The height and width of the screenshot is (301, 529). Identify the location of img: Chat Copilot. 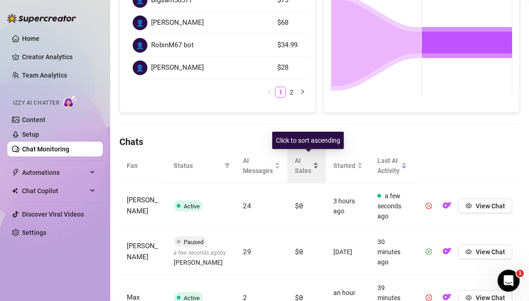
(15, 191).